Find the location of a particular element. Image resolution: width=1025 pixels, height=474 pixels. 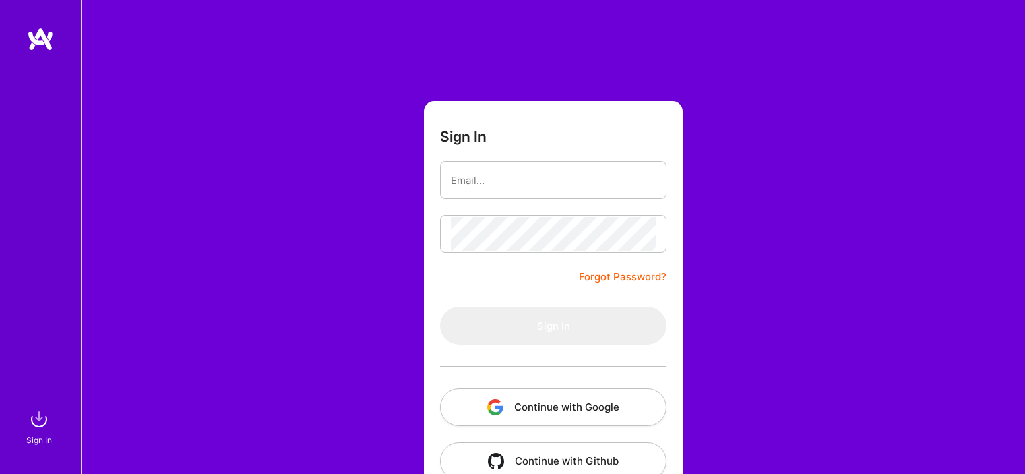

div: Sign In is located at coordinates (39, 440).